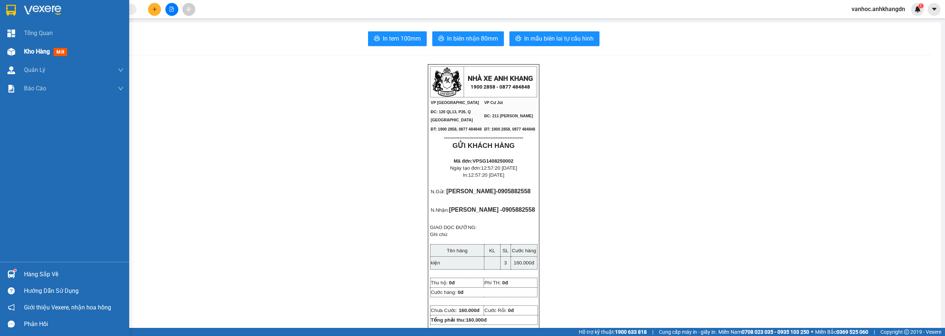  I want to click on span: Cung cấp máy in - giấy in:, so click(688, 332).